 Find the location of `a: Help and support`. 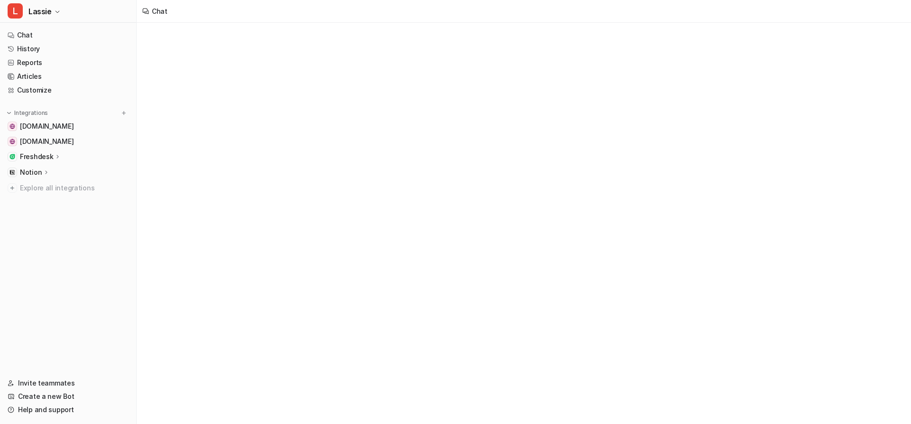

a: Help and support is located at coordinates (68, 410).